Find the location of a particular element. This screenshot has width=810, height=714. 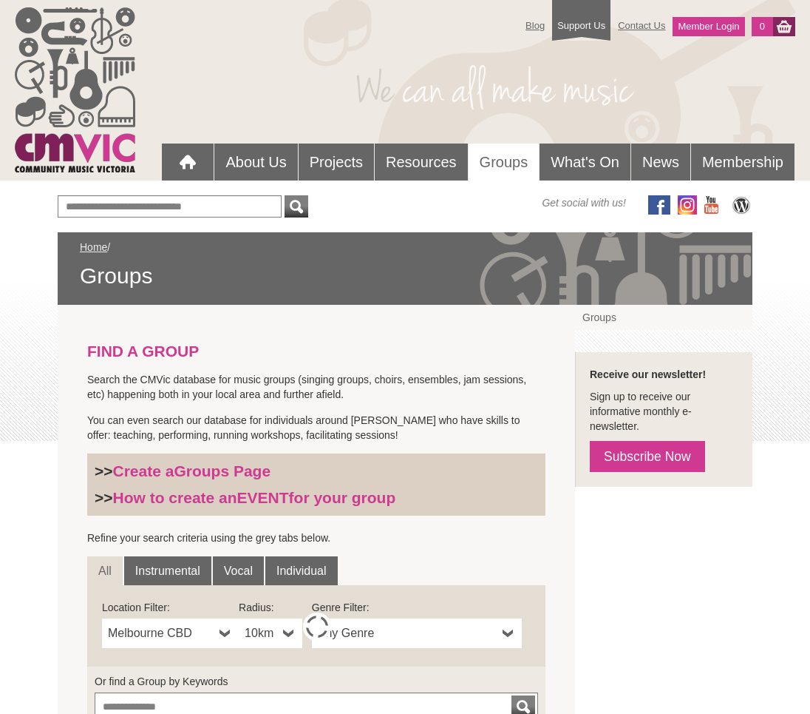

span: Get social with us! is located at coordinates (584, 203).